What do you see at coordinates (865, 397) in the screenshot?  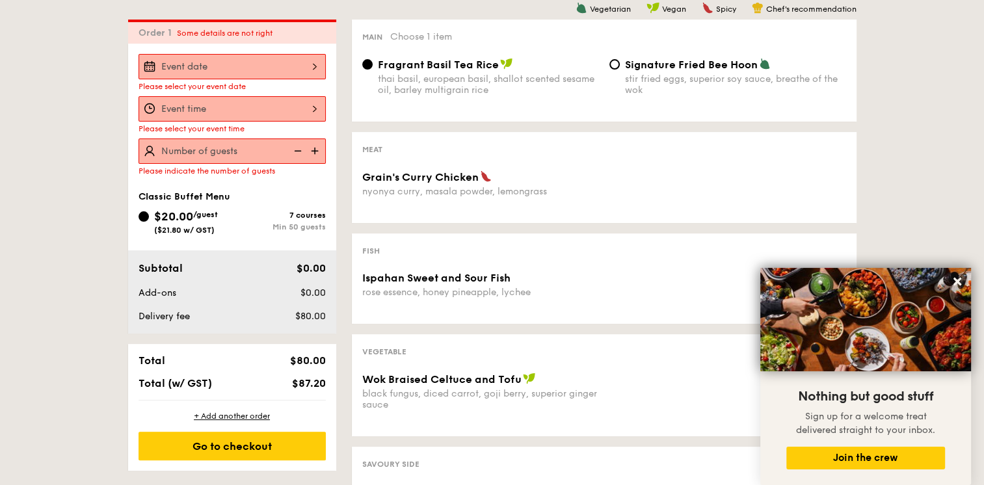 I see `span: Nothing but good stuff` at bounding box center [865, 397].